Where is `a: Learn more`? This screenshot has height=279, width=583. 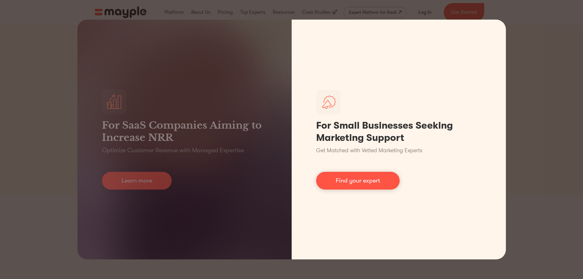
a: Learn more is located at coordinates (137, 180).